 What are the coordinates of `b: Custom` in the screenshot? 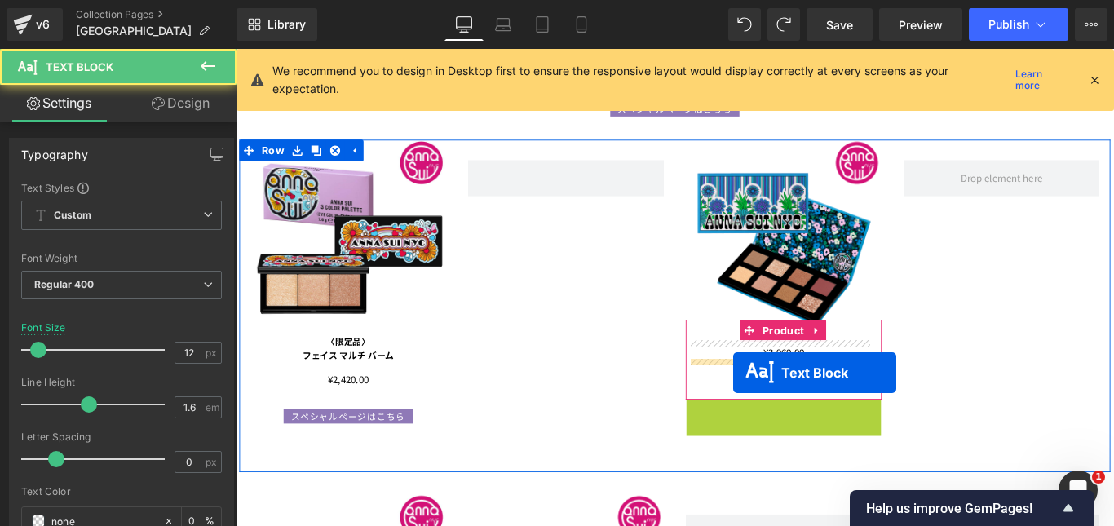 It's located at (73, 215).